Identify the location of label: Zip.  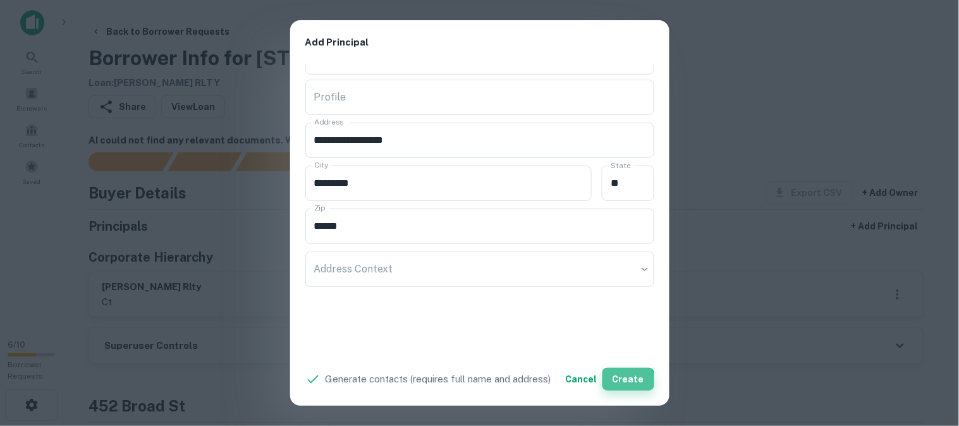
(320, 208).